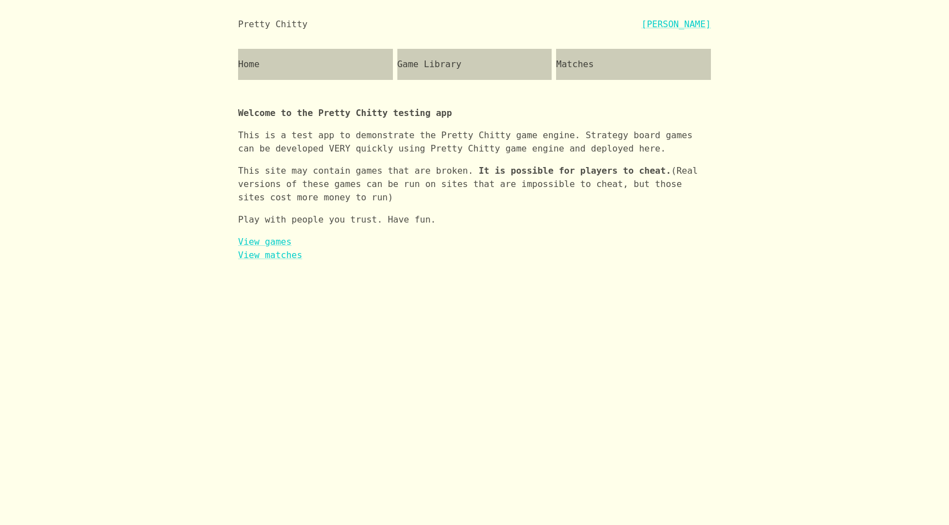  Describe the element at coordinates (315, 64) in the screenshot. I see `div: Home` at that location.